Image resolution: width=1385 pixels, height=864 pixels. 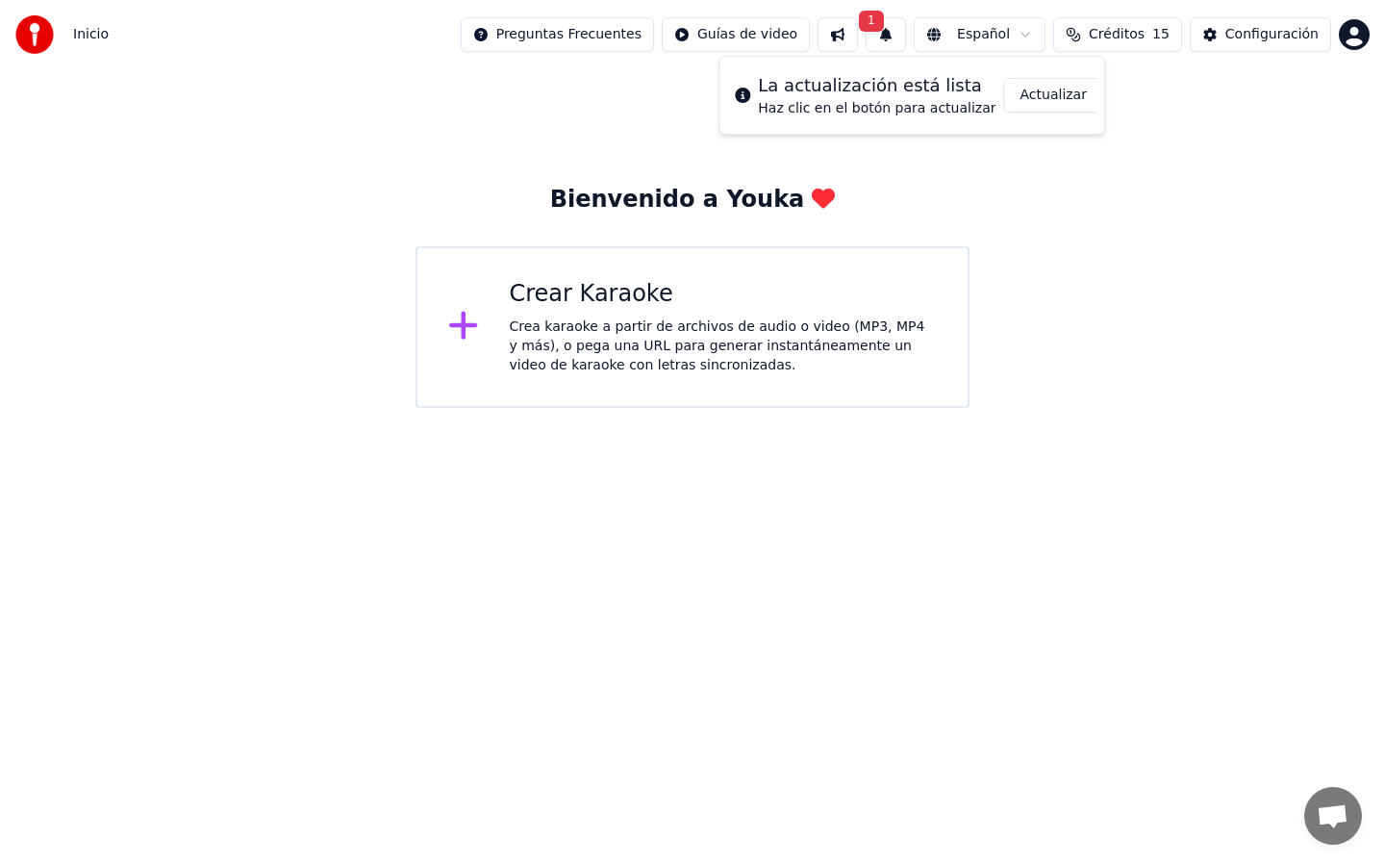 What do you see at coordinates (557, 35) in the screenshot?
I see `button: Preguntas Frecuentes` at bounding box center [557, 35].